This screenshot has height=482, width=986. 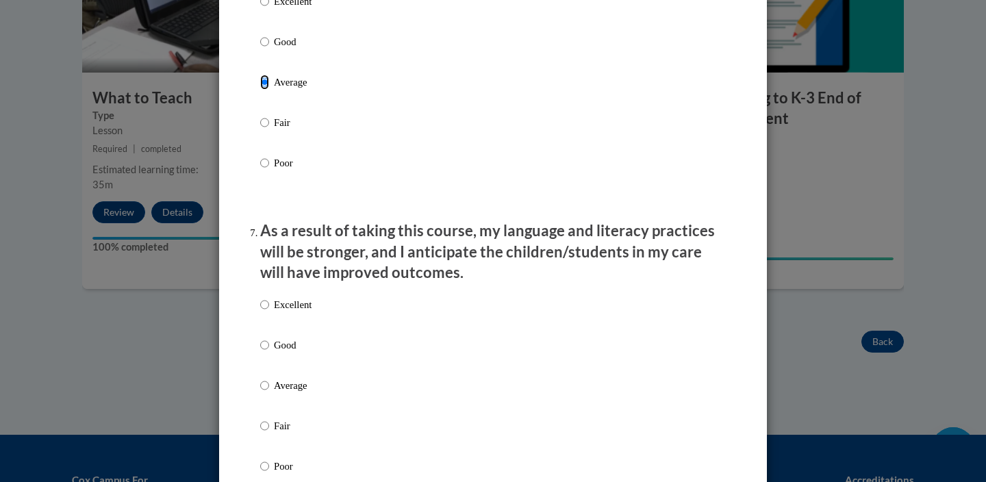 I want to click on p: As a result of taking this course, my language and literacy practices will be stronger, and I ant..., so click(x=493, y=252).